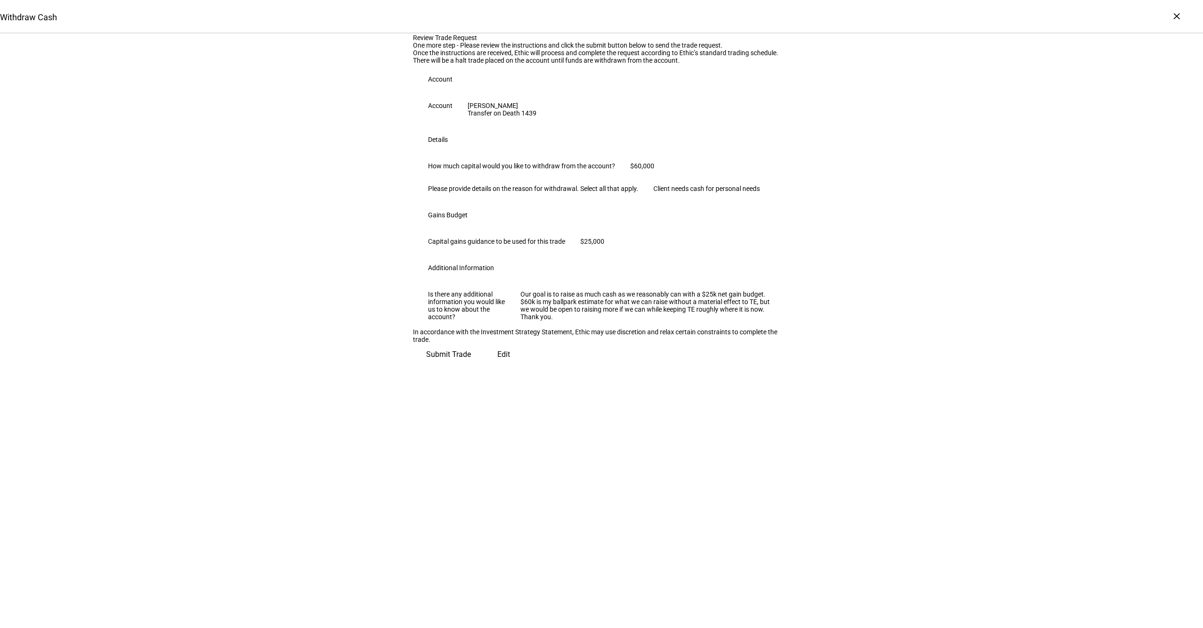 The height and width of the screenshot is (628, 1203). What do you see at coordinates (642, 166) in the screenshot?
I see `div: $60,000` at bounding box center [642, 166].